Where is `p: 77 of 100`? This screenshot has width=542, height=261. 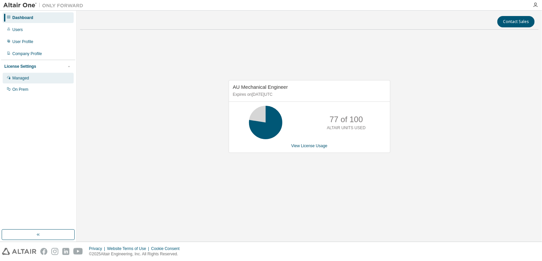
p: 77 of 100 is located at coordinates (347, 119).